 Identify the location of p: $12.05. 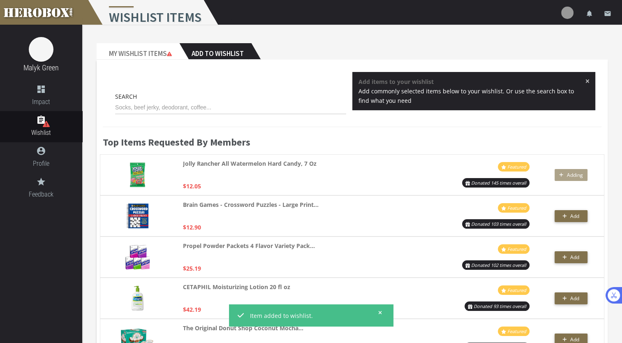
(192, 186).